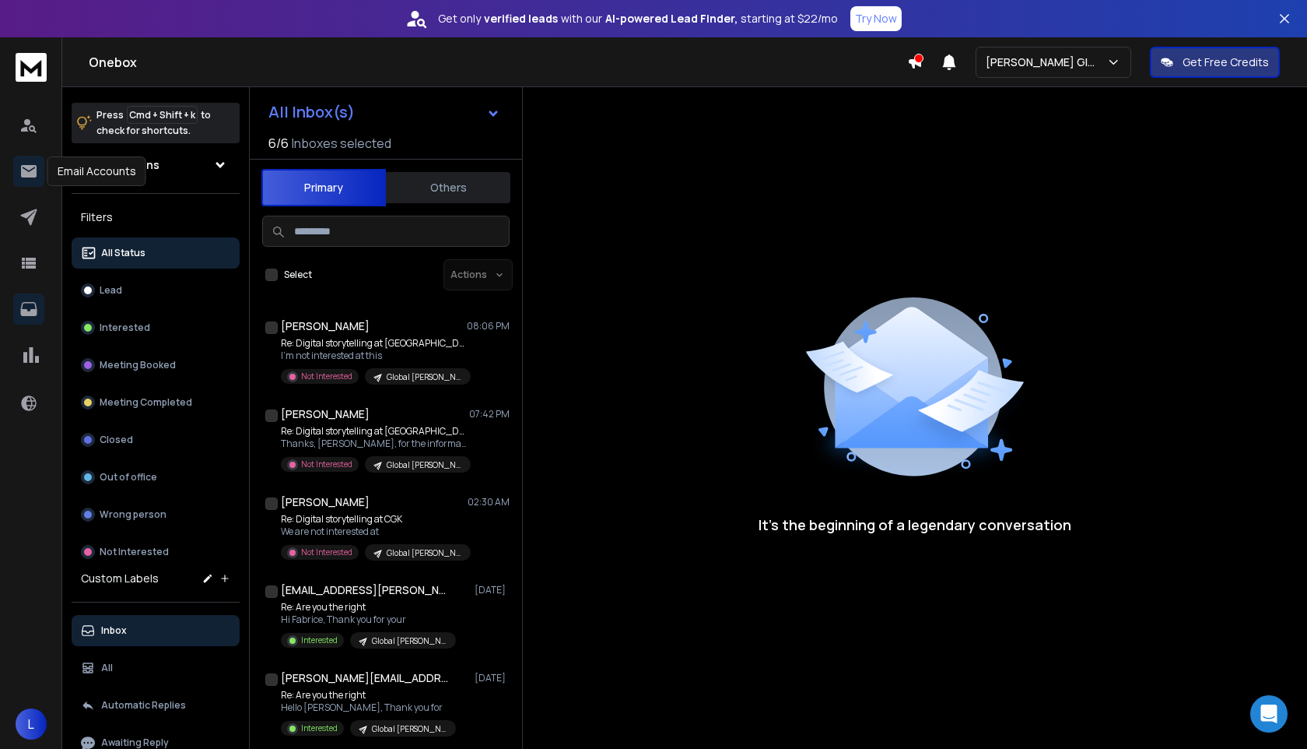 Image resolution: width=1307 pixels, height=749 pixels. I want to click on h1: Onebox, so click(498, 62).